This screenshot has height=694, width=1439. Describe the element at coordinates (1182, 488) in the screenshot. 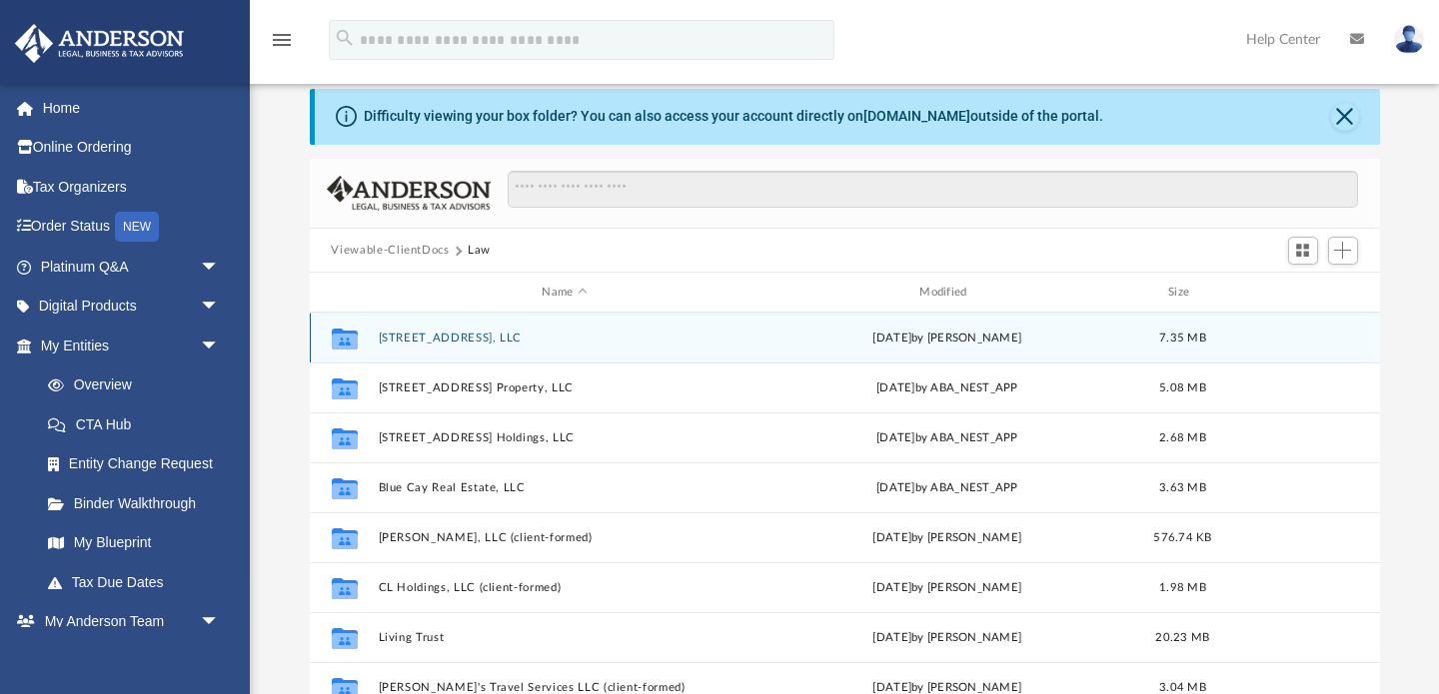

I see `span: 3.63 MB` at that location.